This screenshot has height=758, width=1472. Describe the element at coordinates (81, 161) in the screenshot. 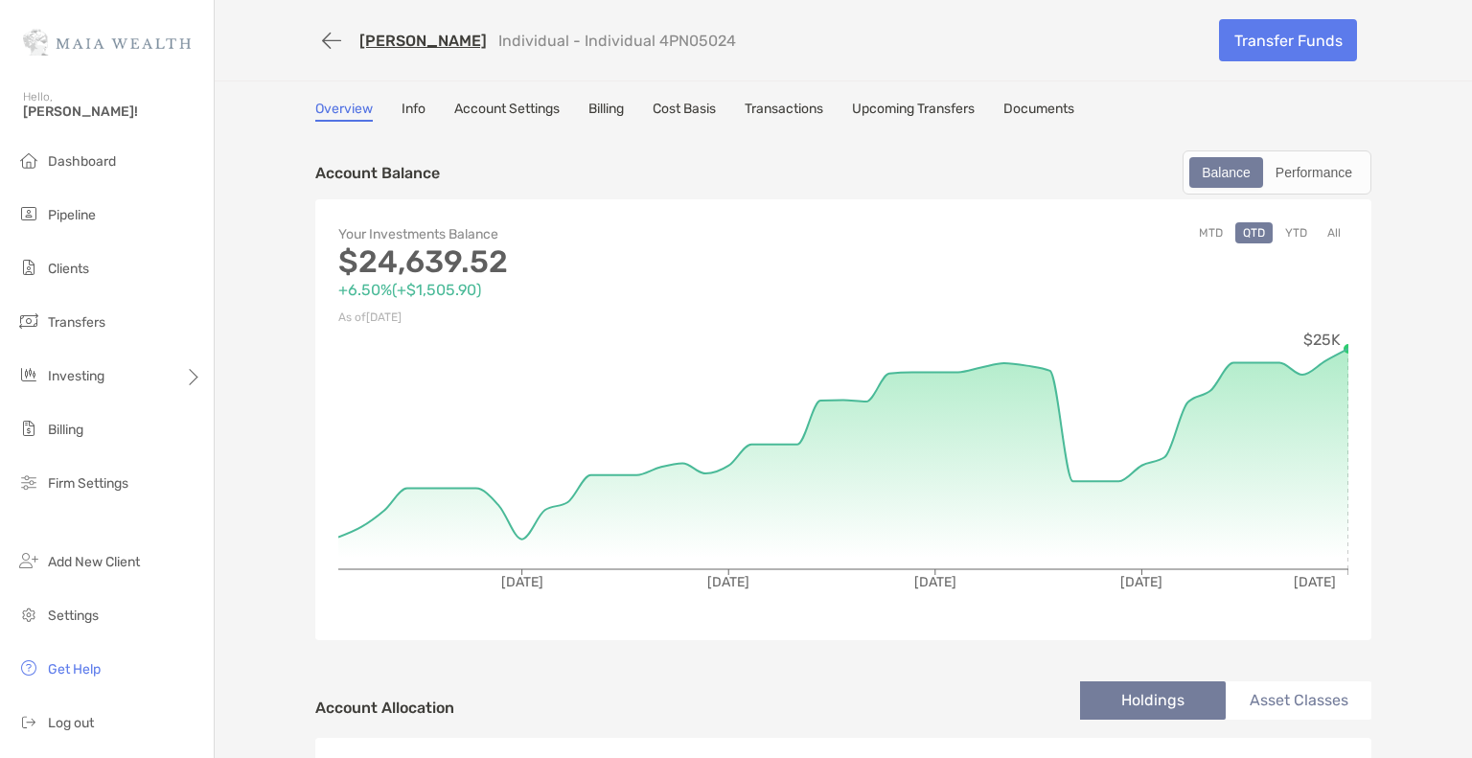

I see `span: Dashboard` at that location.